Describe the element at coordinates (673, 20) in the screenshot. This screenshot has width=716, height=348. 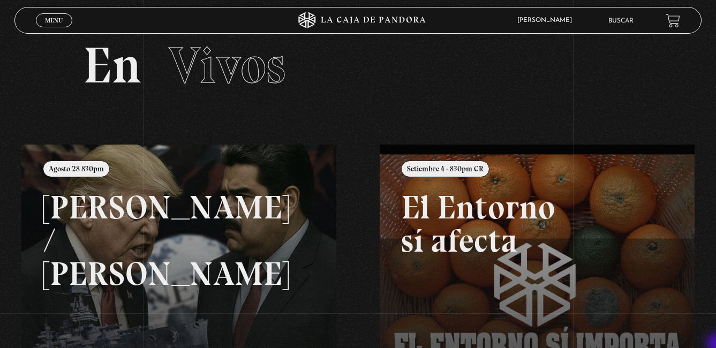
I see `a: View your shopping cart` at that location.